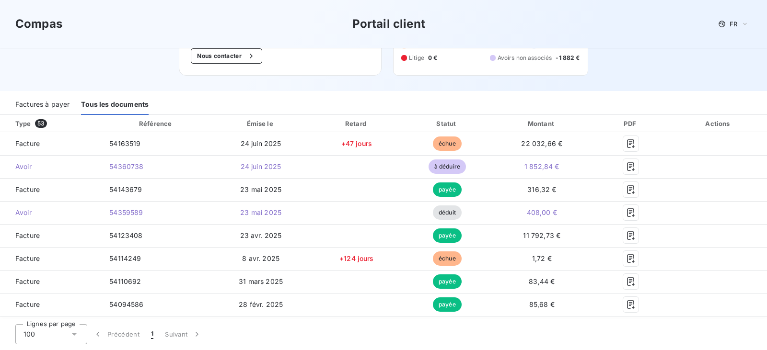  What do you see at coordinates (542, 281) in the screenshot?
I see `span: 83,44 €` at bounding box center [542, 281].